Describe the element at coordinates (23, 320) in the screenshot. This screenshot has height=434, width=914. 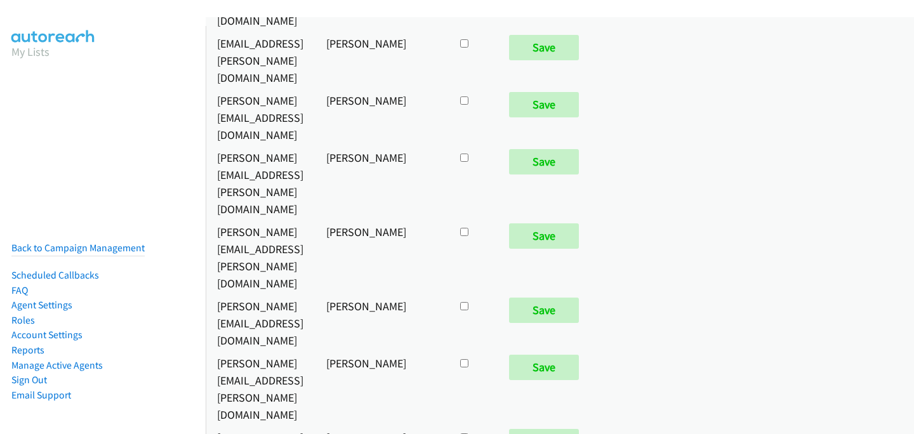
I see `a: Roles` at that location.